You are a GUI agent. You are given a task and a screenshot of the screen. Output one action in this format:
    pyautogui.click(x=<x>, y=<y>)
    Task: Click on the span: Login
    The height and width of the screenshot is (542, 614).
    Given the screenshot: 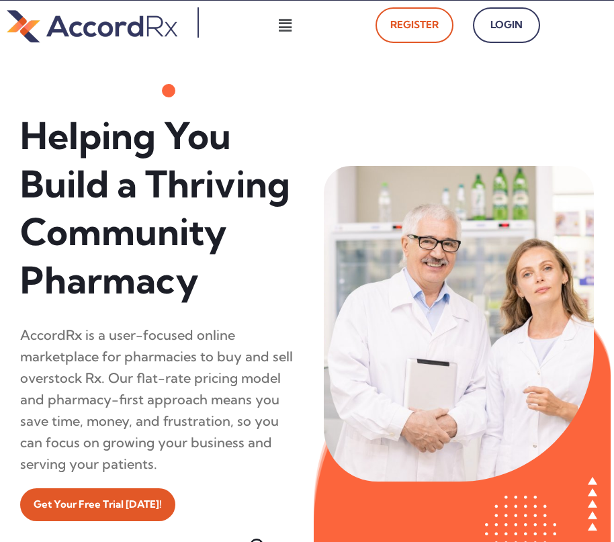 What is the action you would take?
    pyautogui.click(x=507, y=25)
    